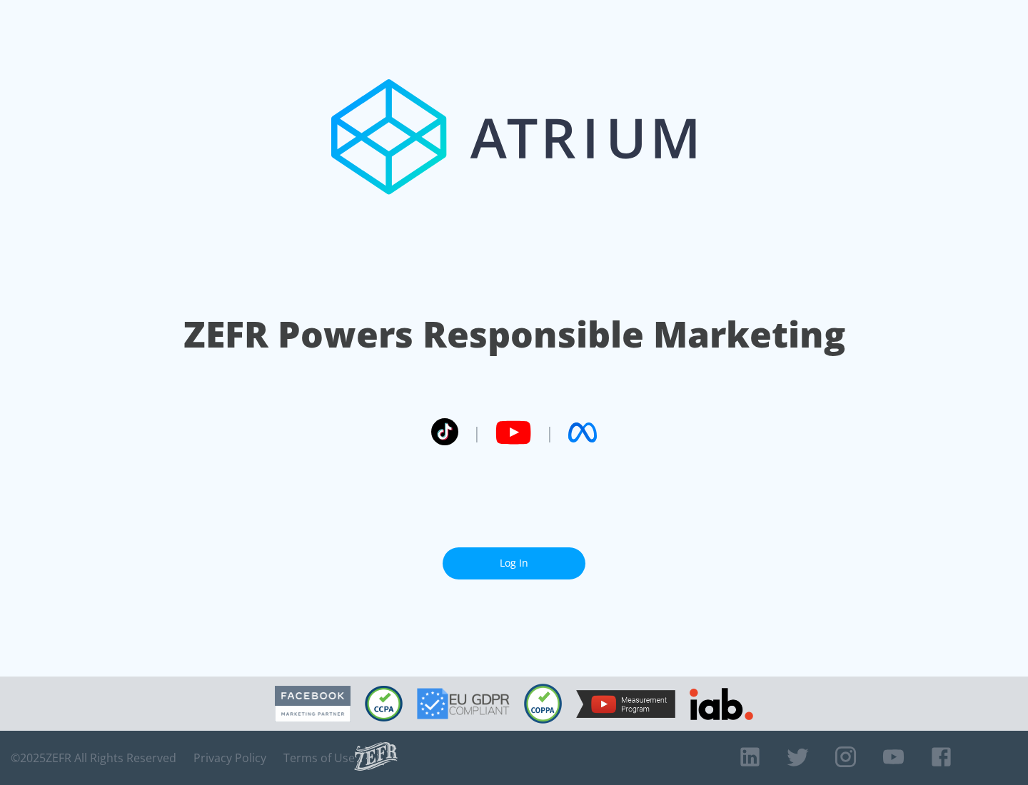 The height and width of the screenshot is (785, 1028). What do you see at coordinates (463, 704) in the screenshot?
I see `img: GDPR Compliant` at bounding box center [463, 704].